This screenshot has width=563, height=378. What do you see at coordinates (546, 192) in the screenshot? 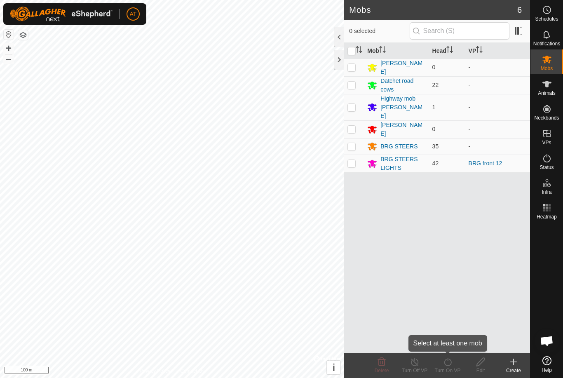
I see `span: Infra` at bounding box center [546, 192].